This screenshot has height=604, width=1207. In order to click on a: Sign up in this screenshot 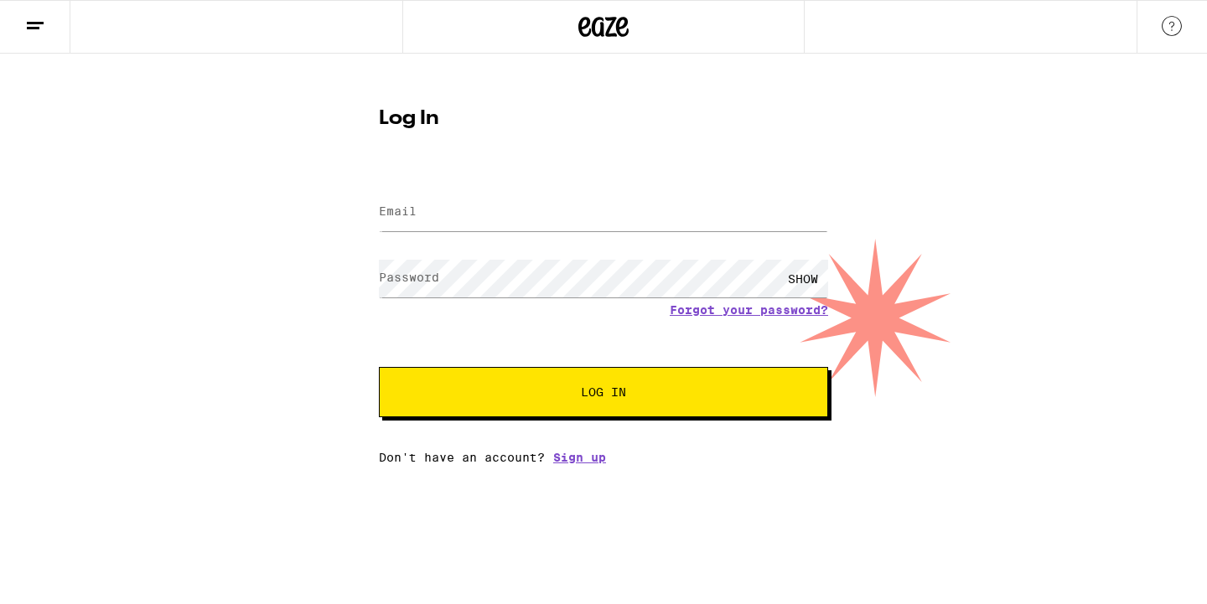, I will do `click(579, 458)`.